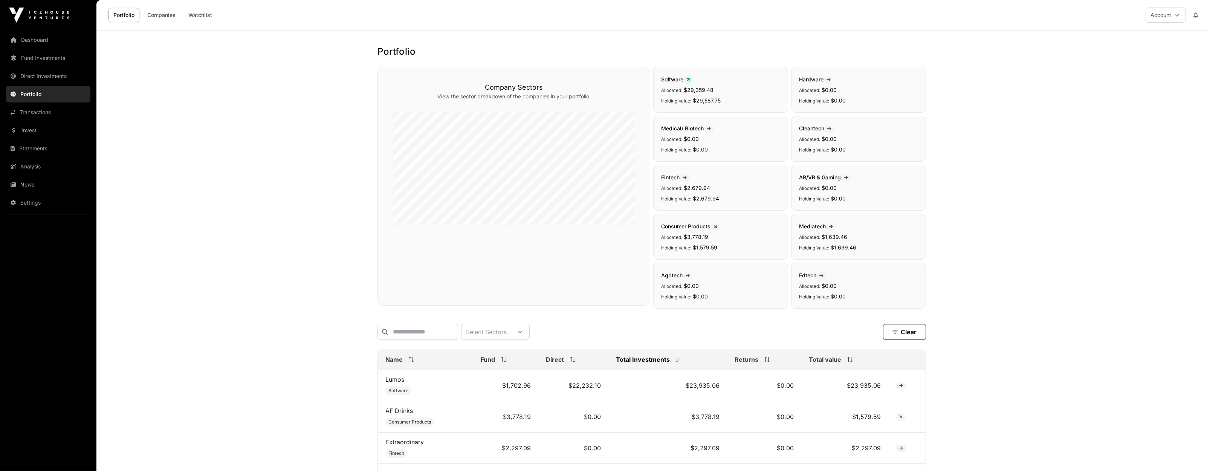 The image size is (1207, 471). Describe the element at coordinates (161, 15) in the screenshot. I see `a: Companies` at that location.